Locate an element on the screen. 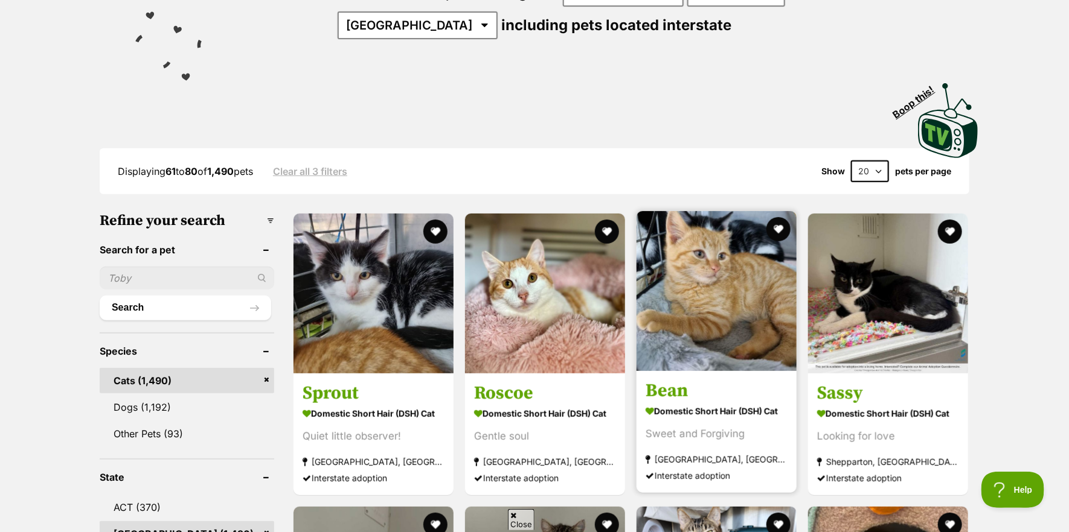 This screenshot has width=1069, height=532. h3: Roscoe is located at coordinates (545, 394).